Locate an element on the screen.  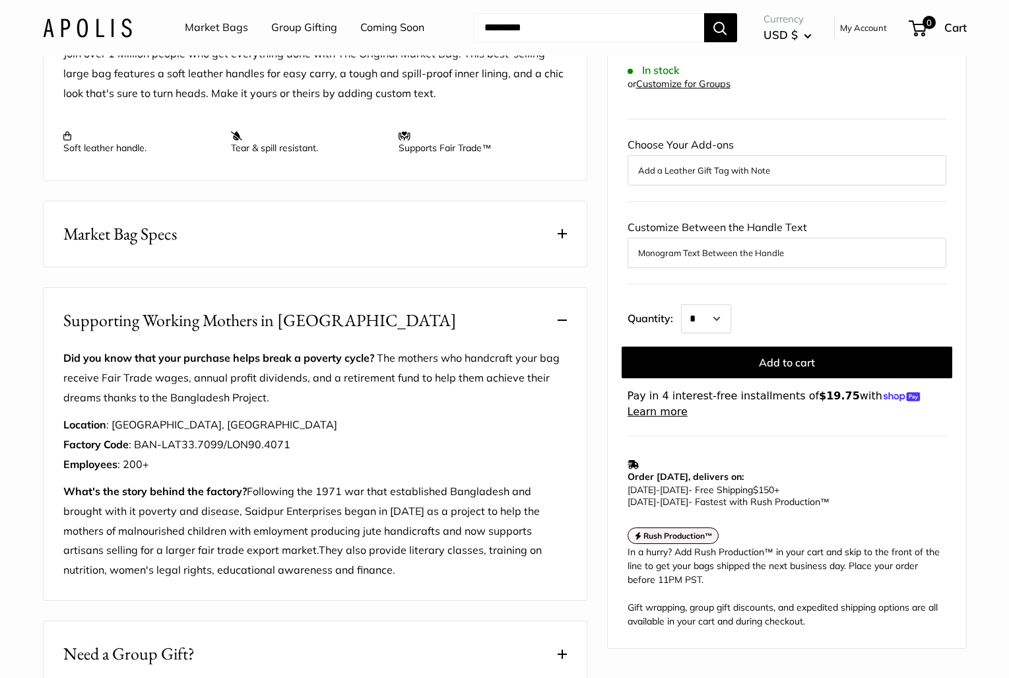
strong: Location is located at coordinates (84, 424).